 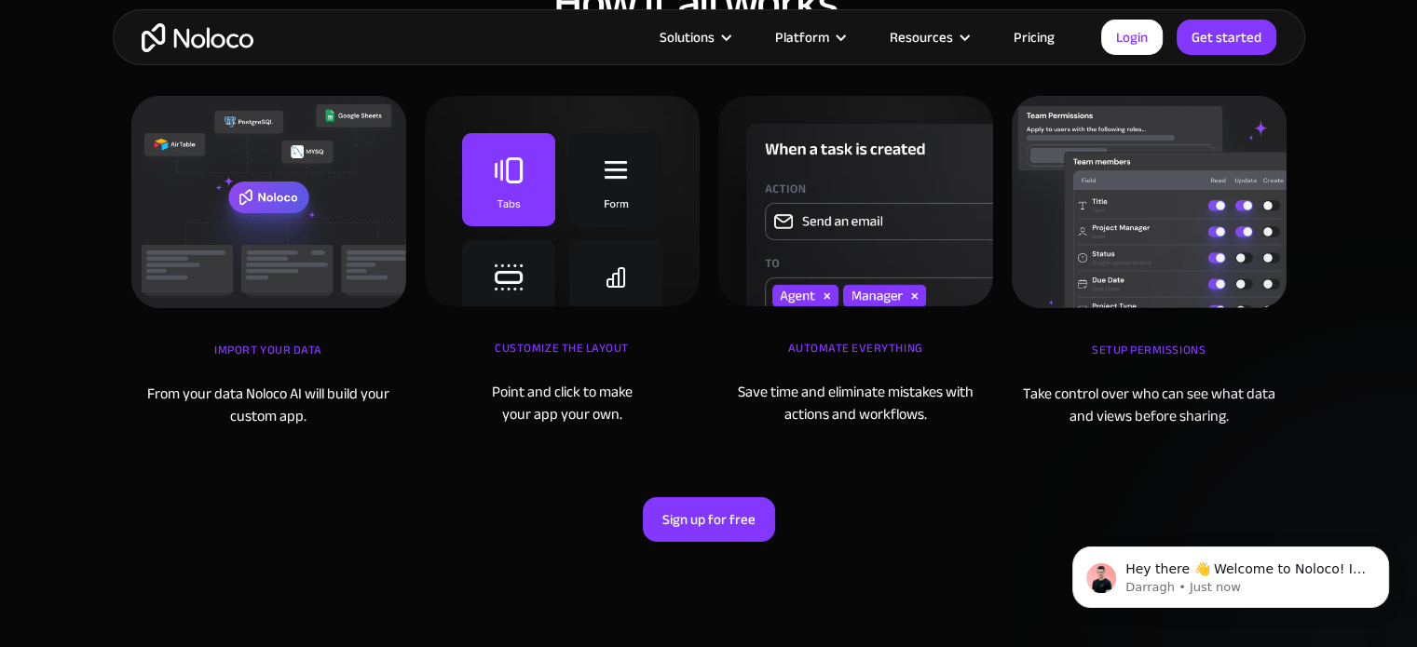 What do you see at coordinates (57, 71) in the screenshot?
I see `img: Profile image for Darragh` at bounding box center [57, 71].